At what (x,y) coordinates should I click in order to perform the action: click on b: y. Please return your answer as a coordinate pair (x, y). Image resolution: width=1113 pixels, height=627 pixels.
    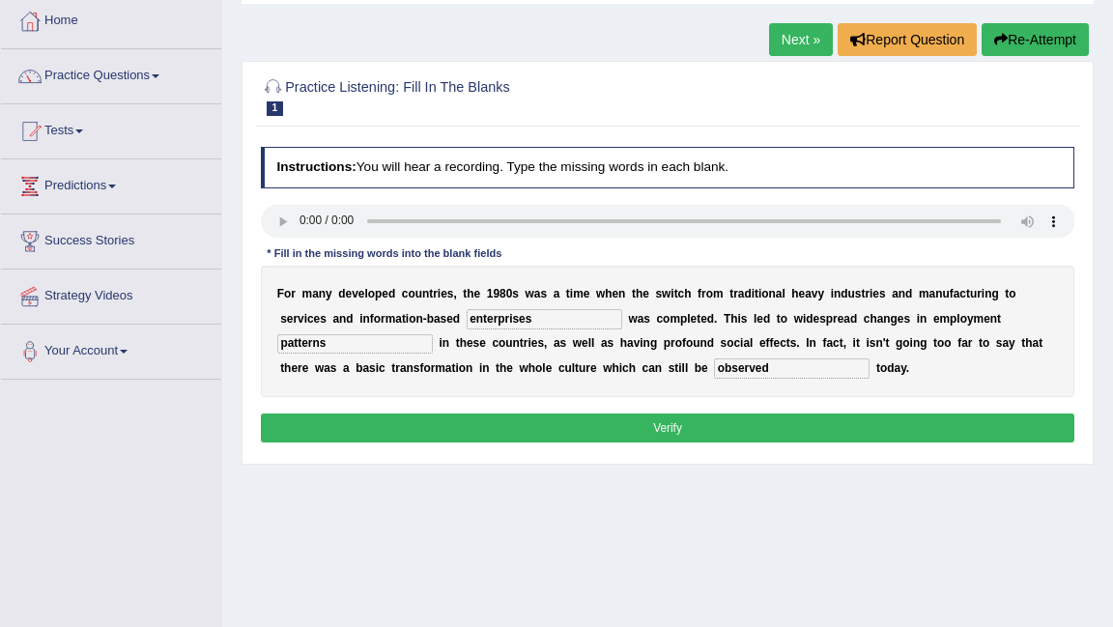
    Looking at the image, I should click on (821, 294).